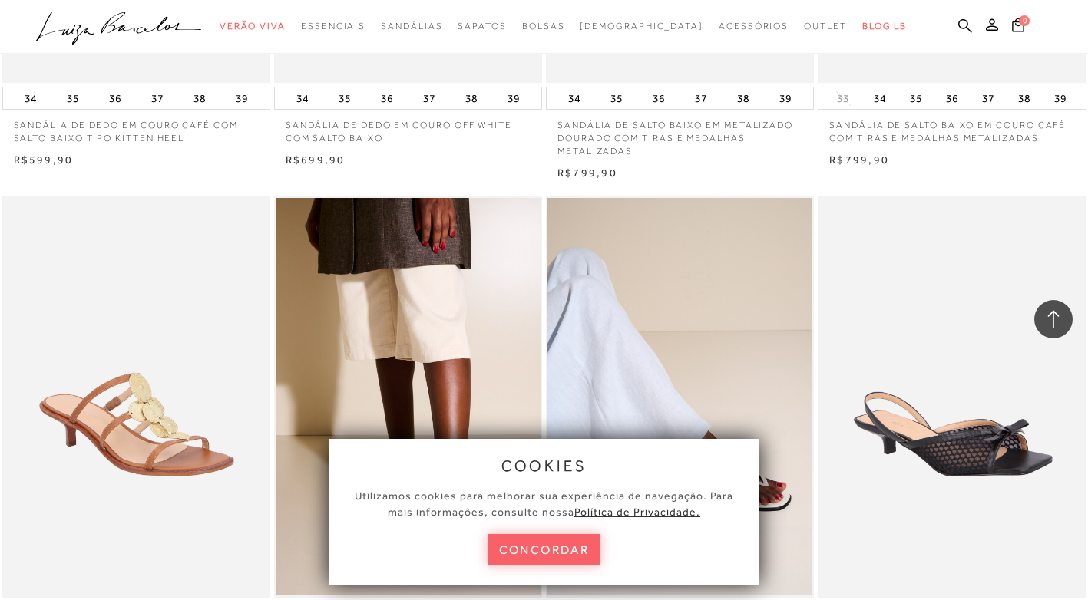  I want to click on a: SANDÁLIA DE SALTO BAIXO EM METALIZADO DOURADO COM TIRAS E MEDALHAS METALIZADAS, so click(679, 134).